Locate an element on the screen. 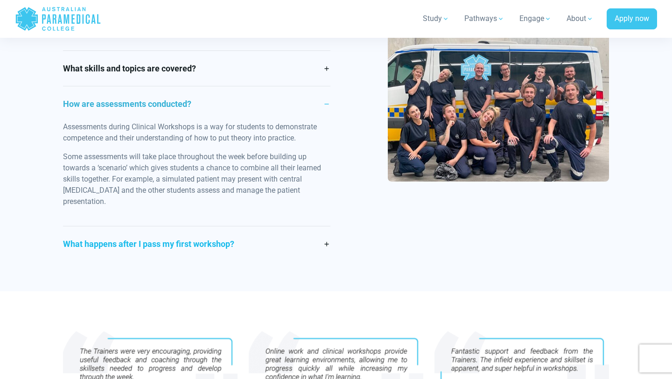  a: What skills and topics are covered? is located at coordinates (197, 68).